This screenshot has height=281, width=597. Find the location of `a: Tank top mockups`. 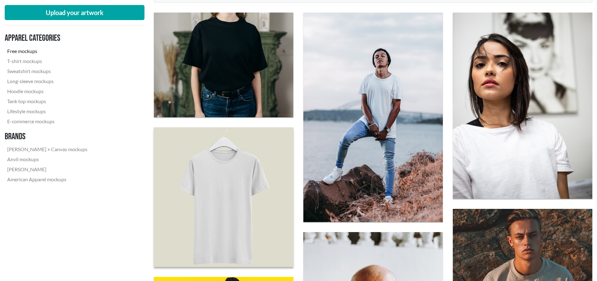

a: Tank top mockups is located at coordinates (47, 101).